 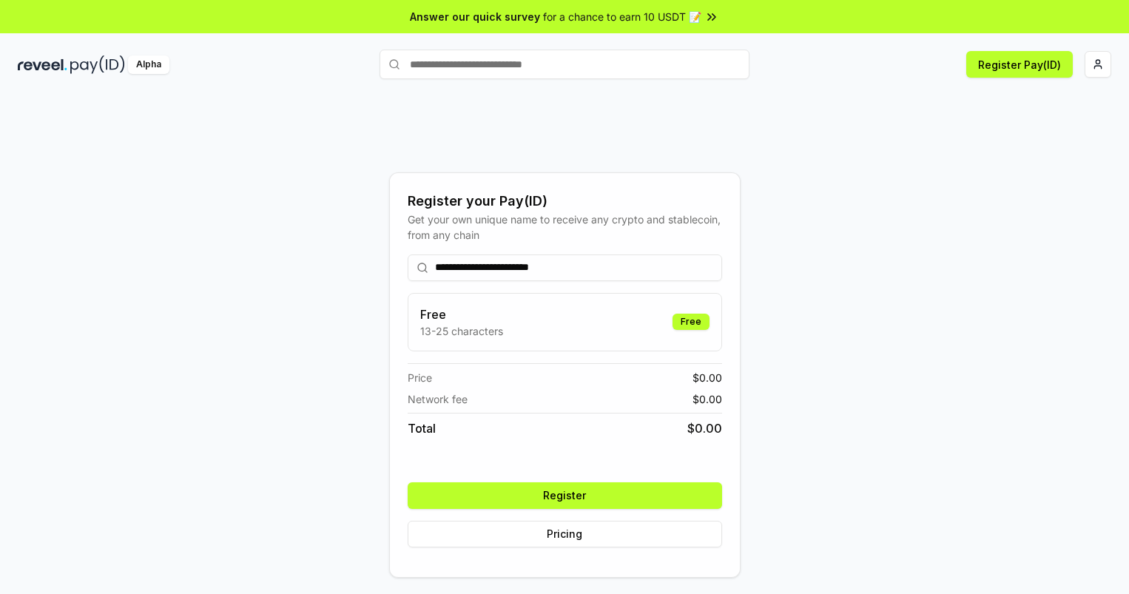 What do you see at coordinates (475, 16) in the screenshot?
I see `span: Answer our quick survey` at bounding box center [475, 16].